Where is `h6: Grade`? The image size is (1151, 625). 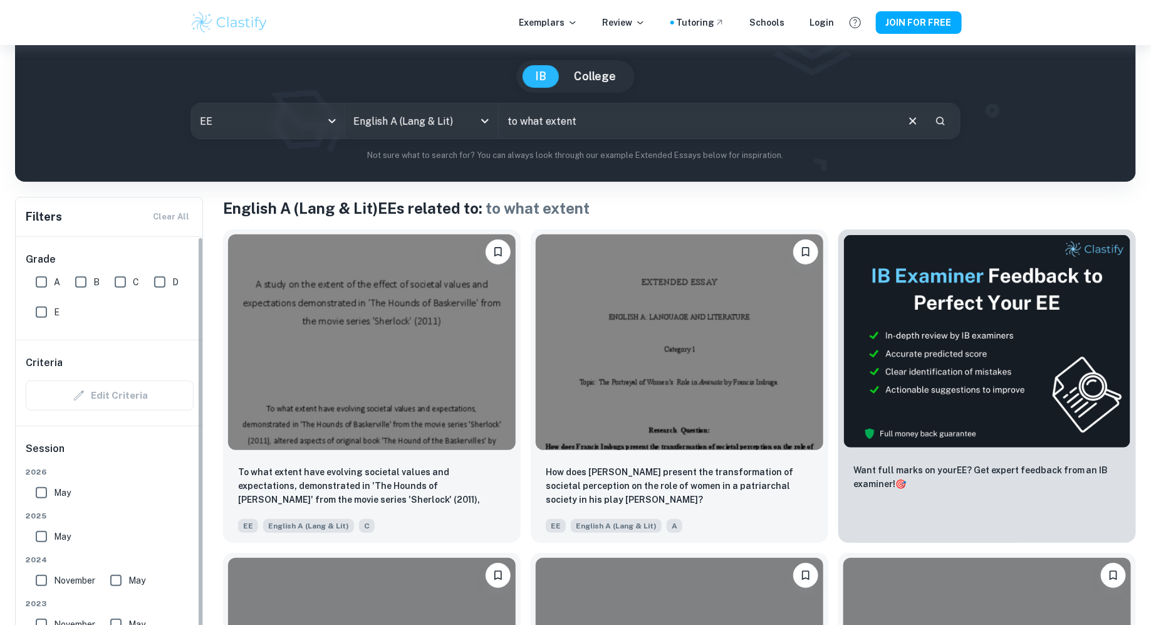
h6: Grade is located at coordinates (110, 259).